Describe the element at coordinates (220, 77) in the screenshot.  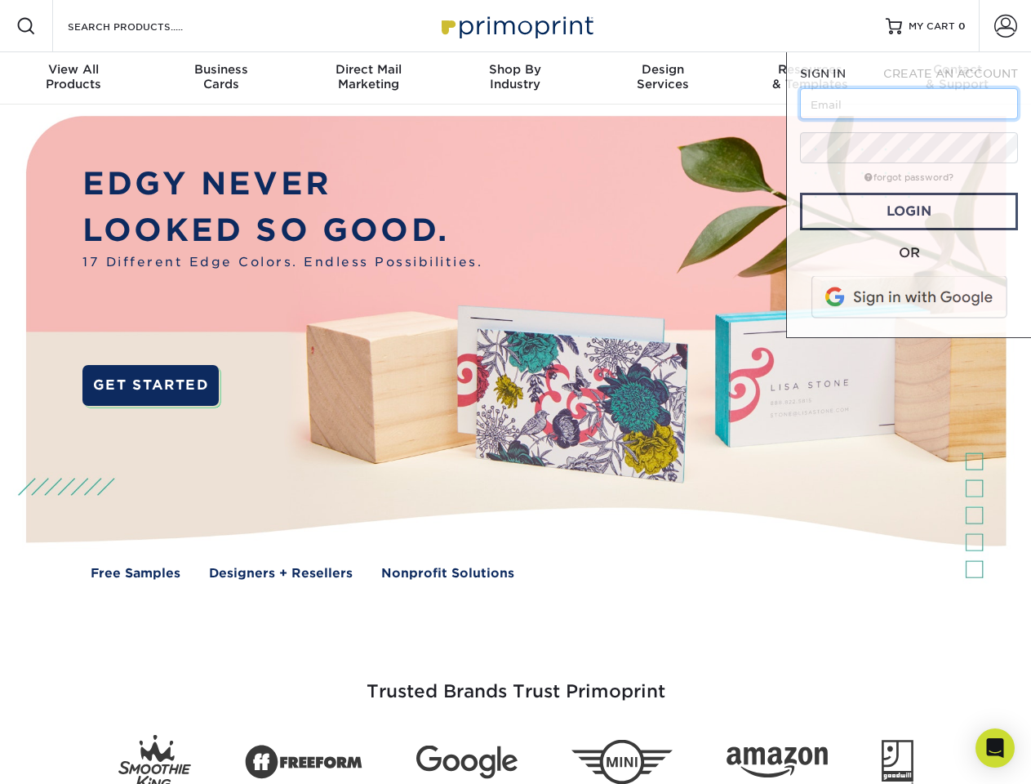
I see `div: Cards` at that location.